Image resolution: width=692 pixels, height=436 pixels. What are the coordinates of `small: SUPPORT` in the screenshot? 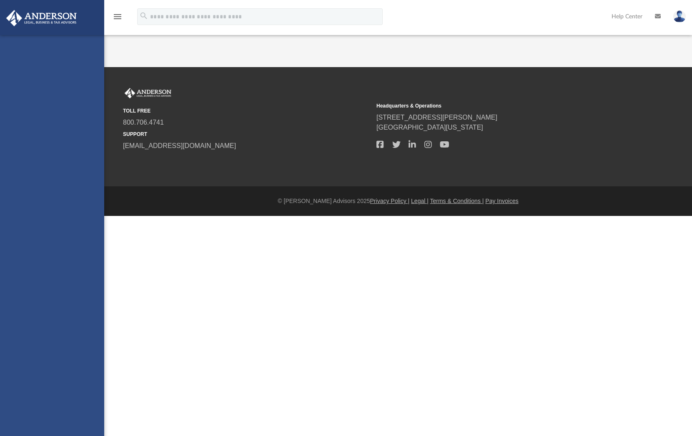 It's located at (247, 134).